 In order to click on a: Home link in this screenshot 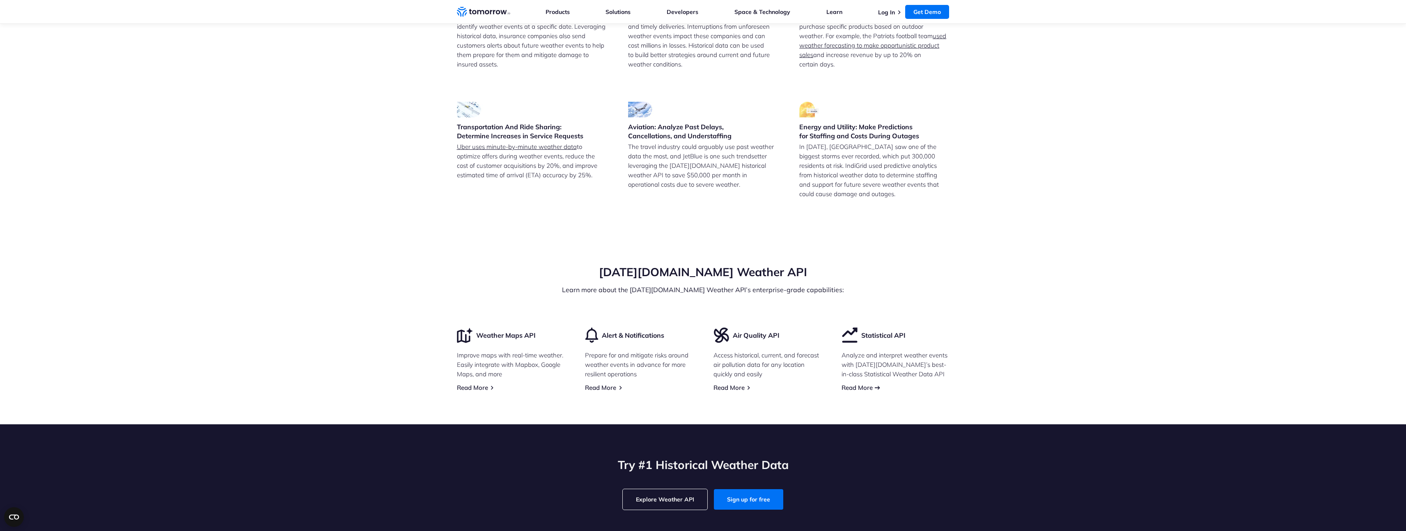, I will do `click(484, 12)`.